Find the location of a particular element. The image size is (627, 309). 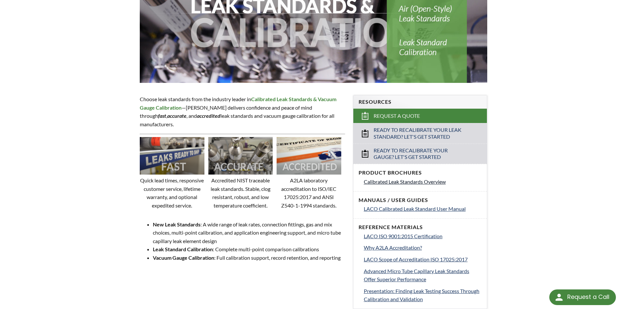

img: Image showing the word FAST overlaid on it is located at coordinates (172, 156).